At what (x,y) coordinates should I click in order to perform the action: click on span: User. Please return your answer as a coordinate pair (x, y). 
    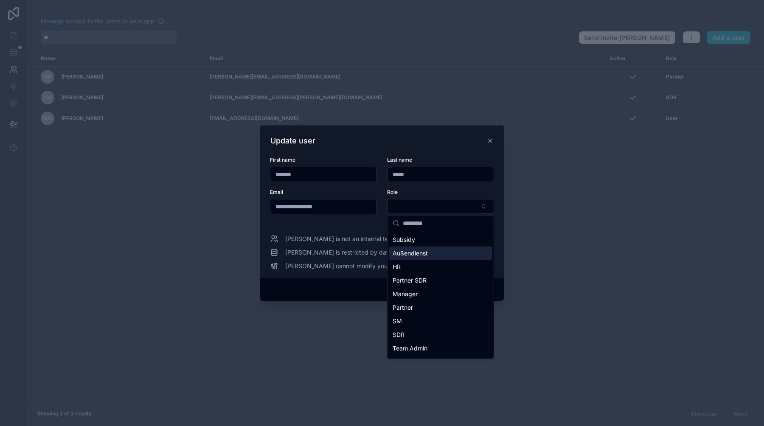
    Looking at the image, I should click on (399, 362).